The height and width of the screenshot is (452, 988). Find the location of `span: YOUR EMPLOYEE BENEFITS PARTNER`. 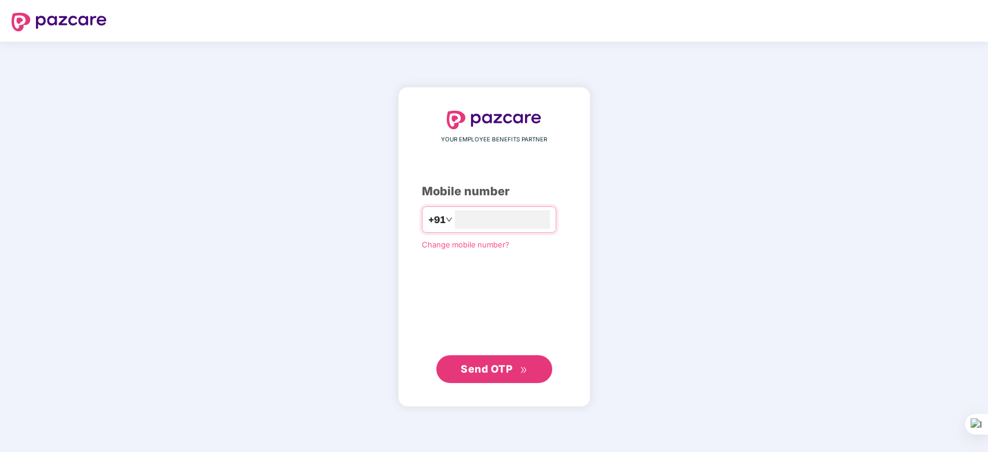

span: YOUR EMPLOYEE BENEFITS PARTNER is located at coordinates (494, 140).